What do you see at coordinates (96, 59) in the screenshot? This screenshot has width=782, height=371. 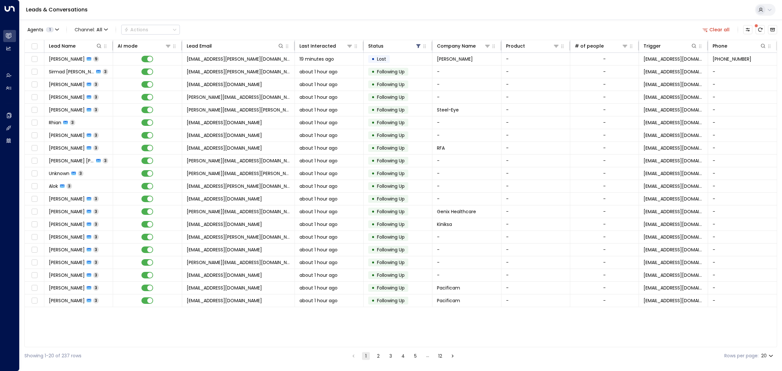 I see `span: 9` at bounding box center [96, 59].